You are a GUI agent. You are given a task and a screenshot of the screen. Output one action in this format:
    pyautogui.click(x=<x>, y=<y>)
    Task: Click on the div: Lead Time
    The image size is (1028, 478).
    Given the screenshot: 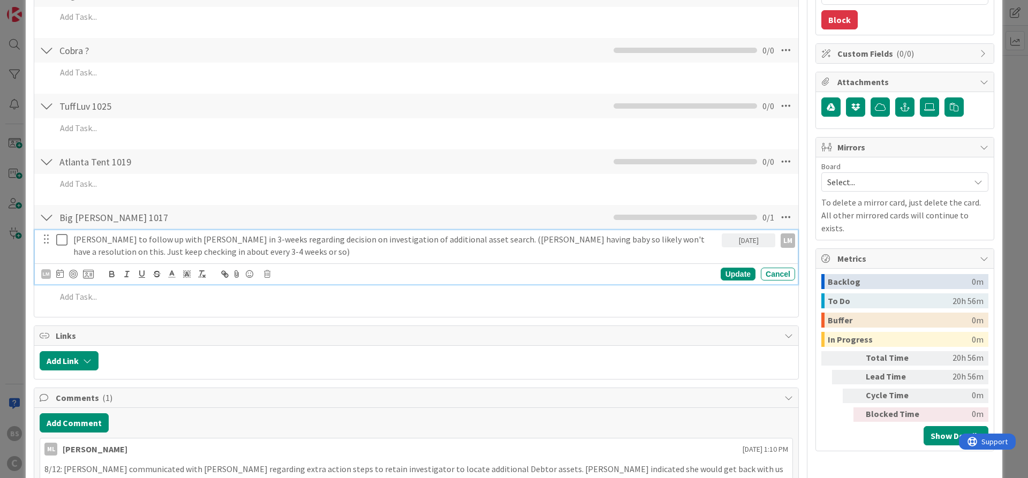 What is the action you would take?
    pyautogui.click(x=895, y=377)
    